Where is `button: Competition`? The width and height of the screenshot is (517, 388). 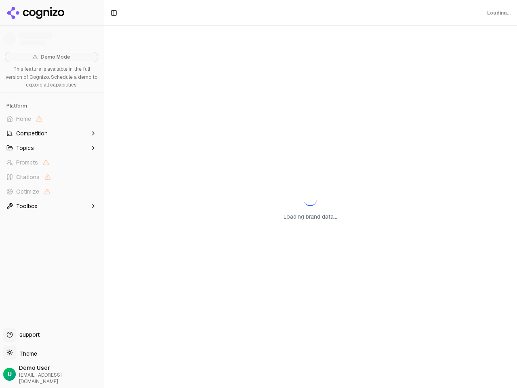
button: Competition is located at coordinates (51, 133).